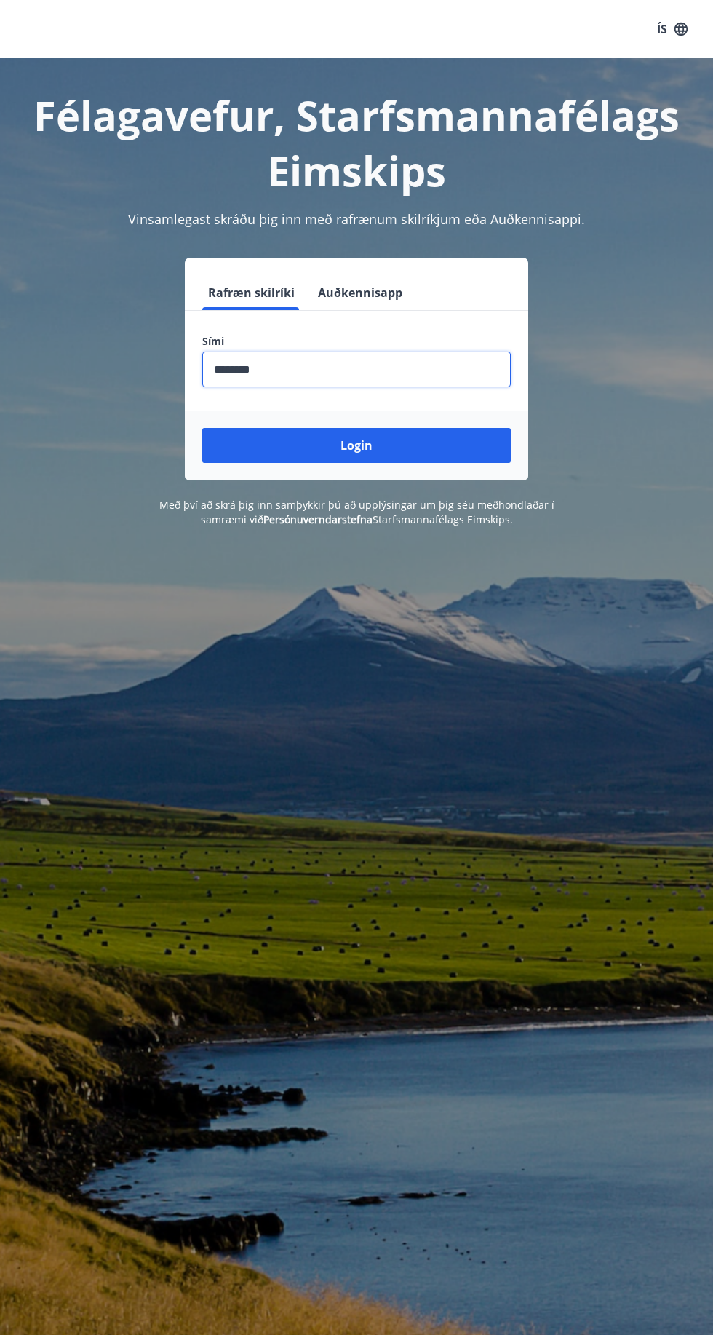  What do you see at coordinates (357, 446) in the screenshot?
I see `button: Login` at bounding box center [357, 446].